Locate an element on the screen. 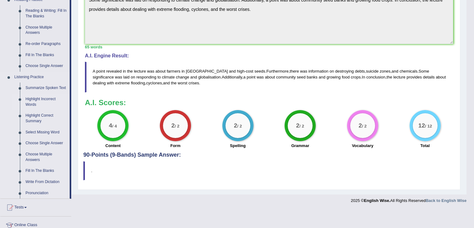 The height and width of the screenshot is (228, 474). span: change is located at coordinates (182, 77).